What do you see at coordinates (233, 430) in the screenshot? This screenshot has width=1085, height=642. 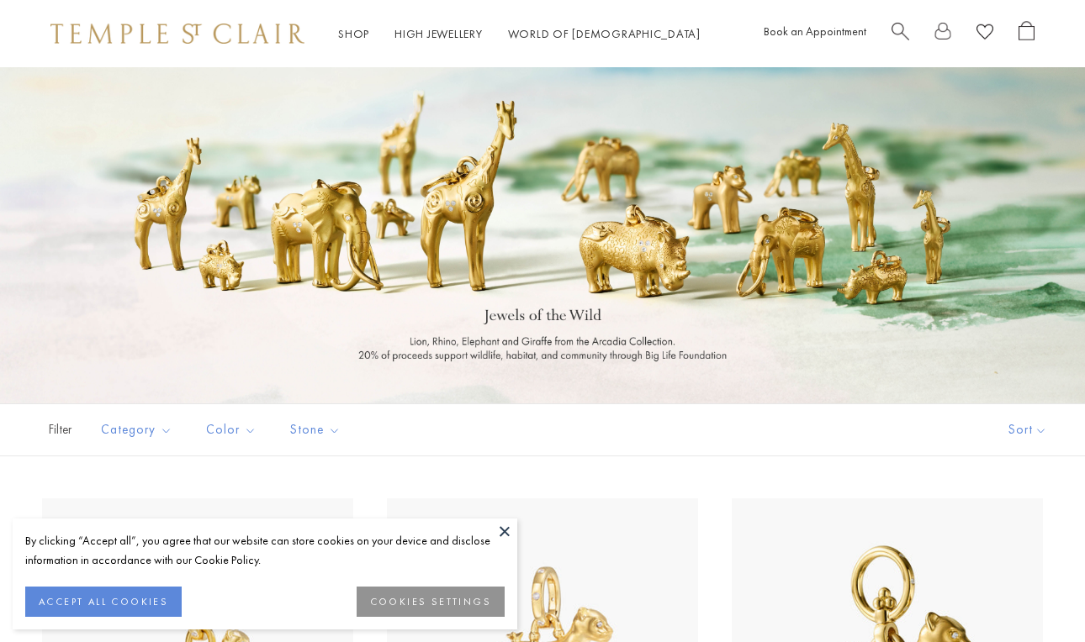 I see `span: Color` at bounding box center [233, 430].